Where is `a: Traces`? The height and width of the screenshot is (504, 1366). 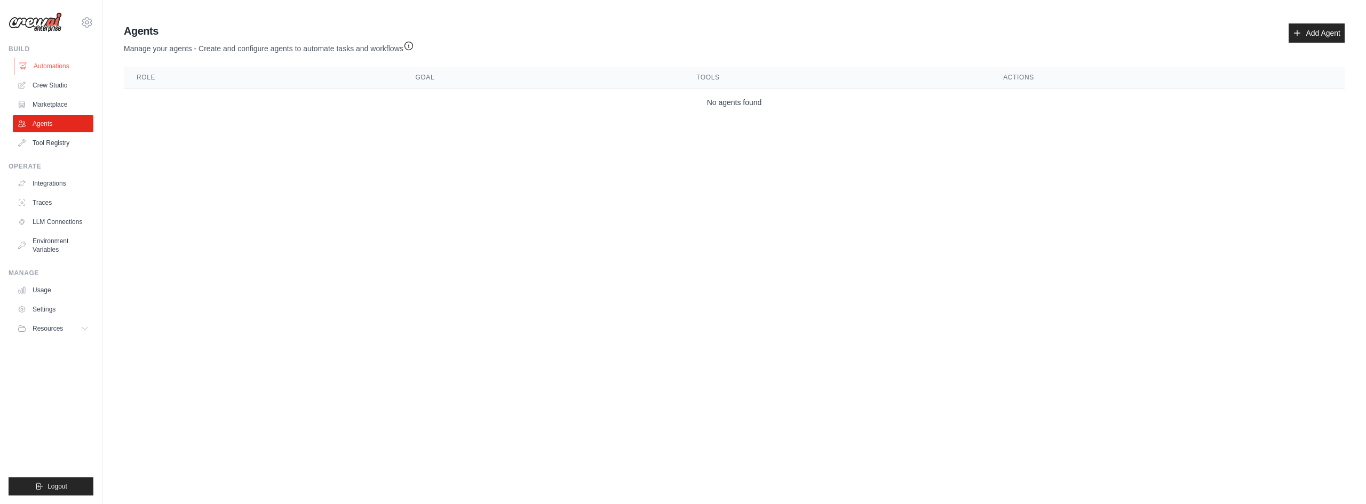 a: Traces is located at coordinates (53, 203).